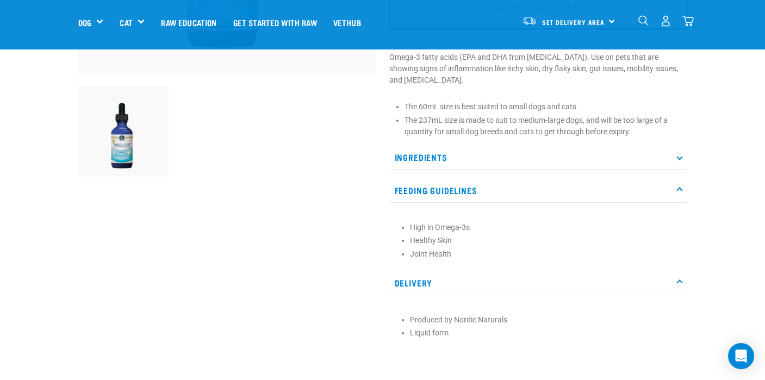  What do you see at coordinates (741, 356) in the screenshot?
I see `div: Open Intercom Messenger` at bounding box center [741, 356].